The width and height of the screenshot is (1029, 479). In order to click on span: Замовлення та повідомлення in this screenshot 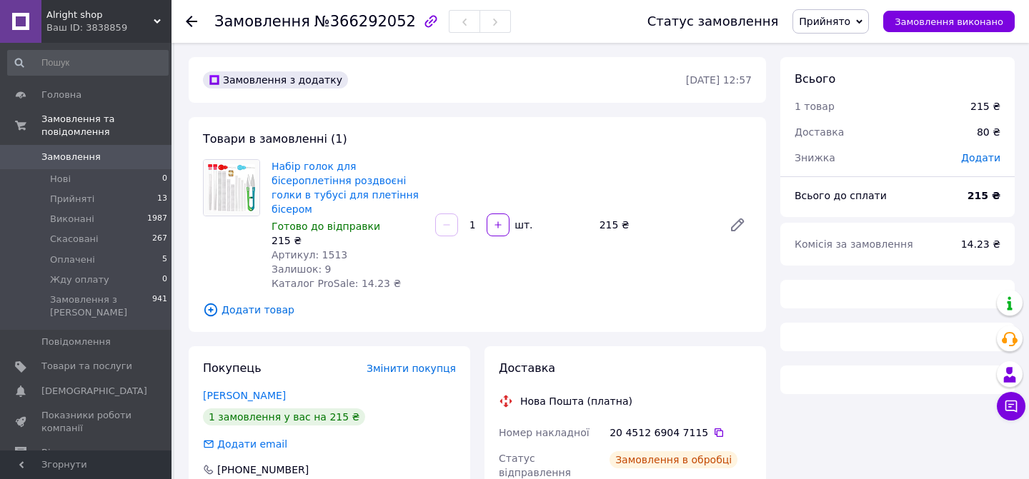, I will do `click(106, 126)`.